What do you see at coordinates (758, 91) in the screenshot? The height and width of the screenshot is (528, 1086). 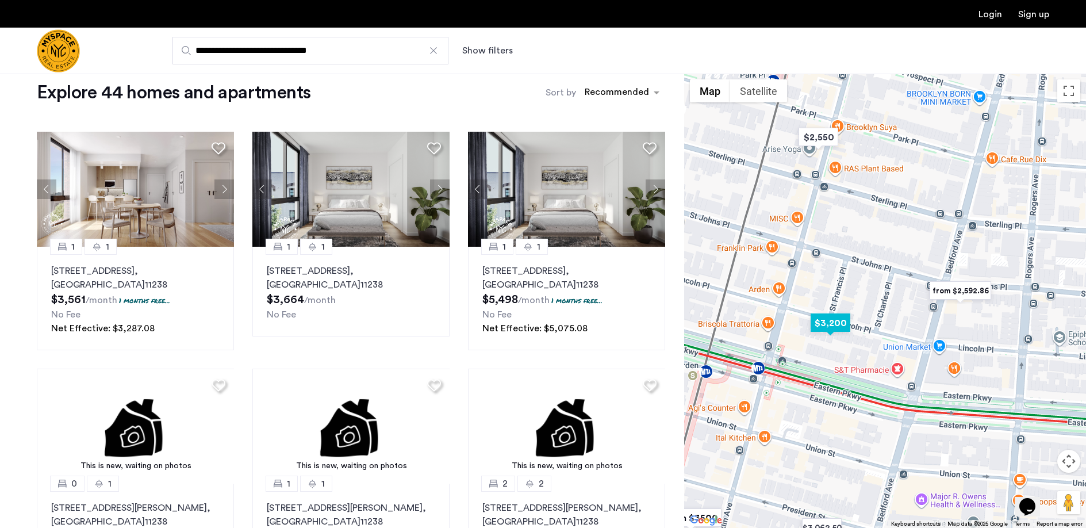 I see `button: Show satellite imagery` at bounding box center [758, 91].